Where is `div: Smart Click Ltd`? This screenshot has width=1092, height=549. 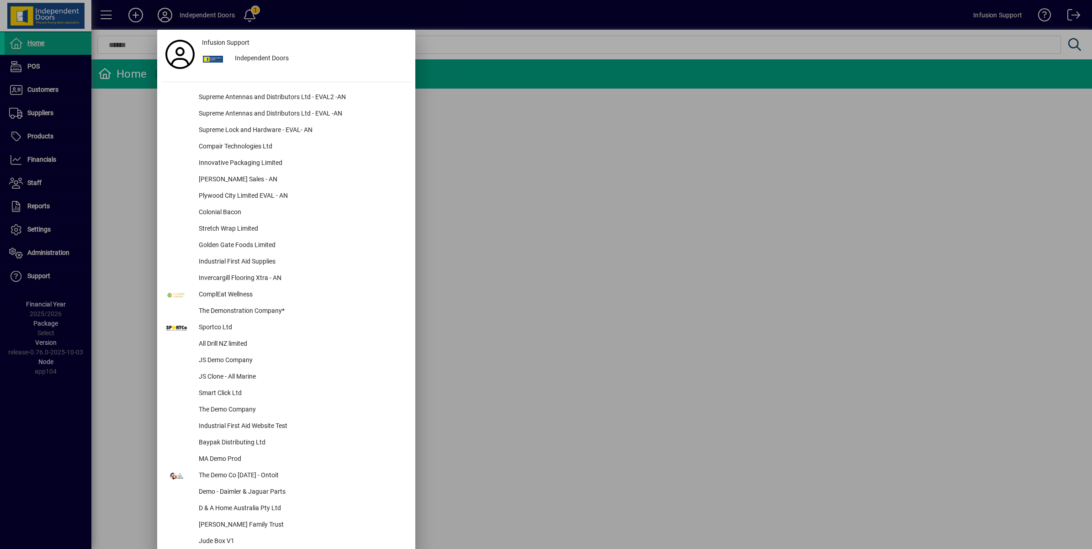 div: Smart Click Ltd is located at coordinates (301, 394).